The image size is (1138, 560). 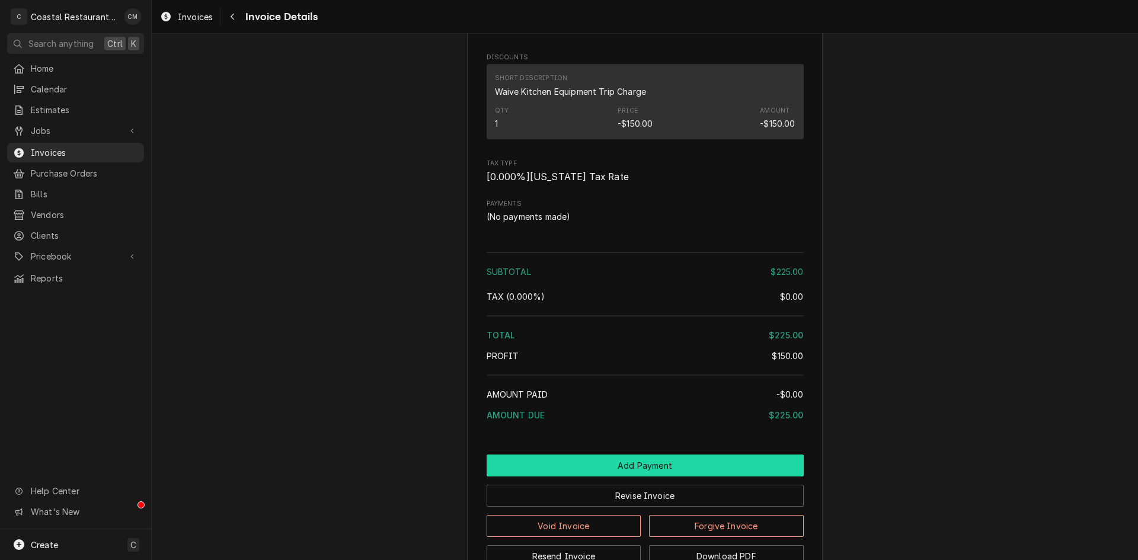 What do you see at coordinates (75, 130) in the screenshot?
I see `a: Go to Jobs` at bounding box center [75, 130].